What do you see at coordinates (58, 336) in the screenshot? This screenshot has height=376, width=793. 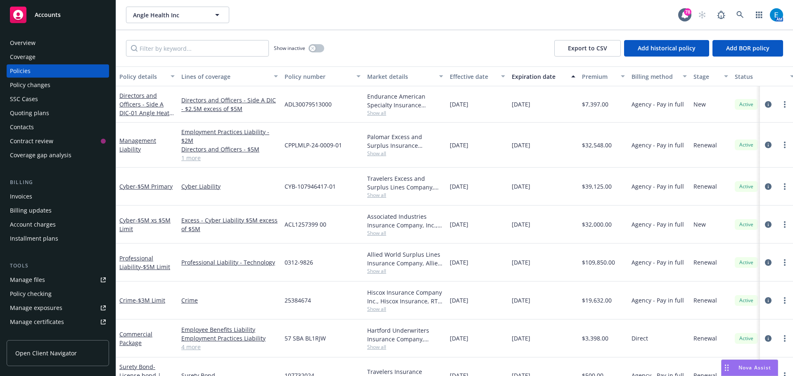 I see `a: Manage claims` at bounding box center [58, 336].